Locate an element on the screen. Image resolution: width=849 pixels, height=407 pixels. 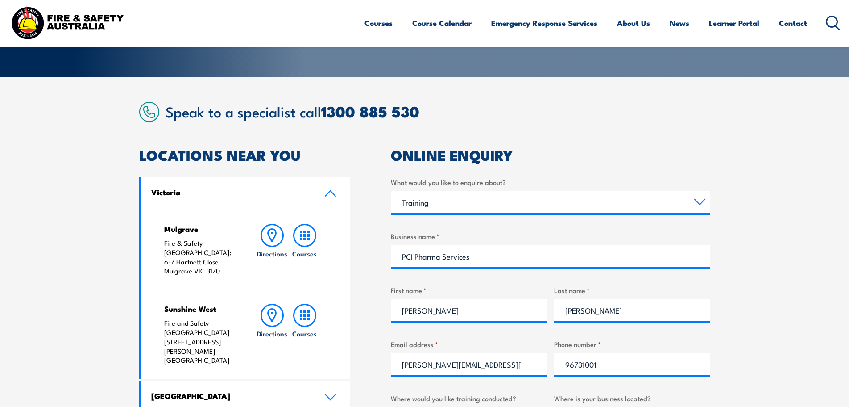
label: Phone number is located at coordinates (632, 344).